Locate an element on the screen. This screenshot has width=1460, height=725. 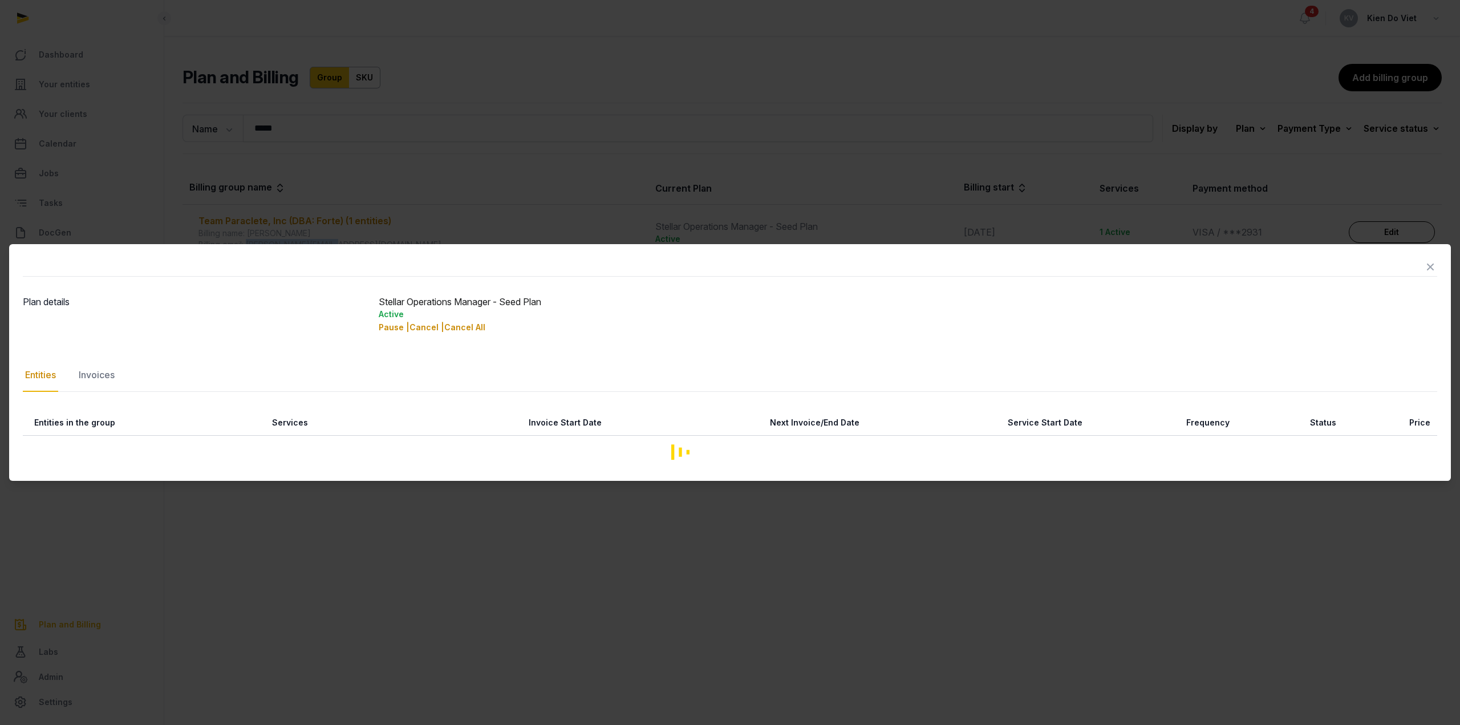
th: Entities in the group is located at coordinates (141, 422).